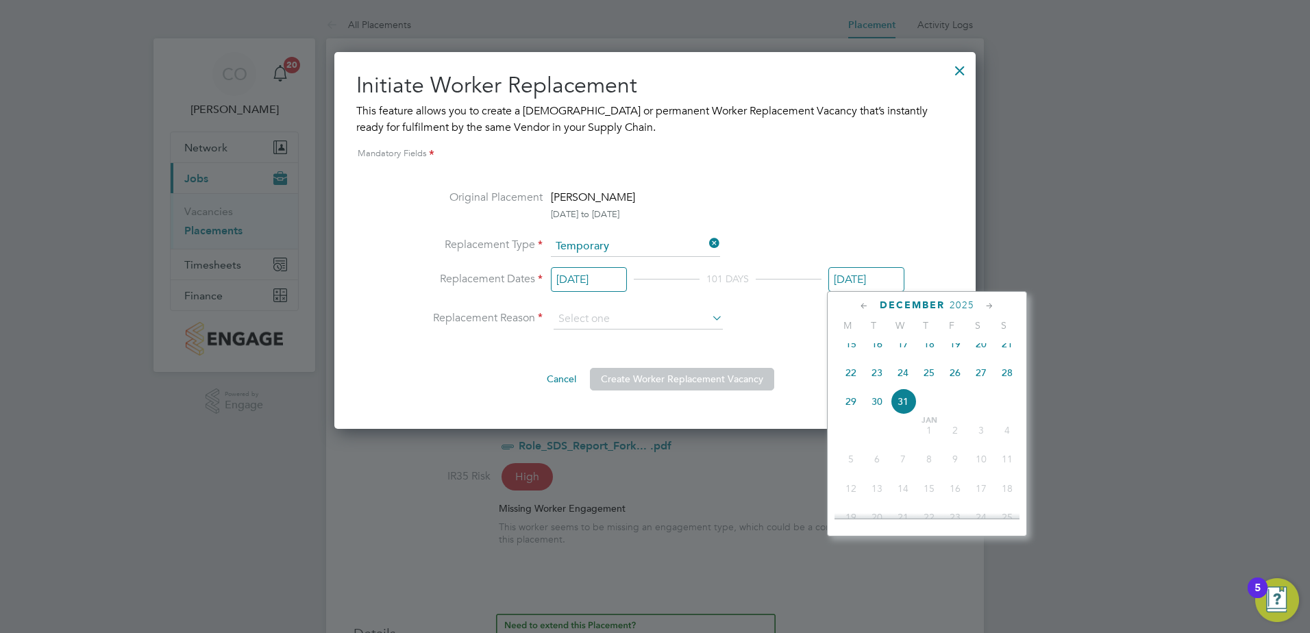 The width and height of the screenshot is (1310, 633). I want to click on span: 28, so click(1007, 373).